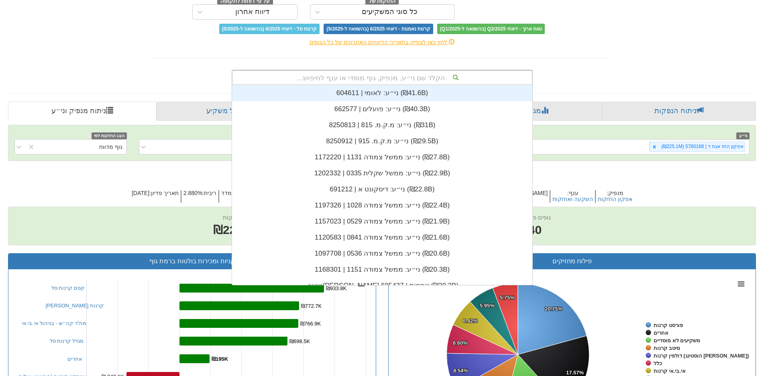  What do you see at coordinates (382, 42) in the screenshot?
I see `div: לחץ כאן לצפייה בתאריכי הדיווחים האחרונים של כל הגופים` at bounding box center [382, 42].